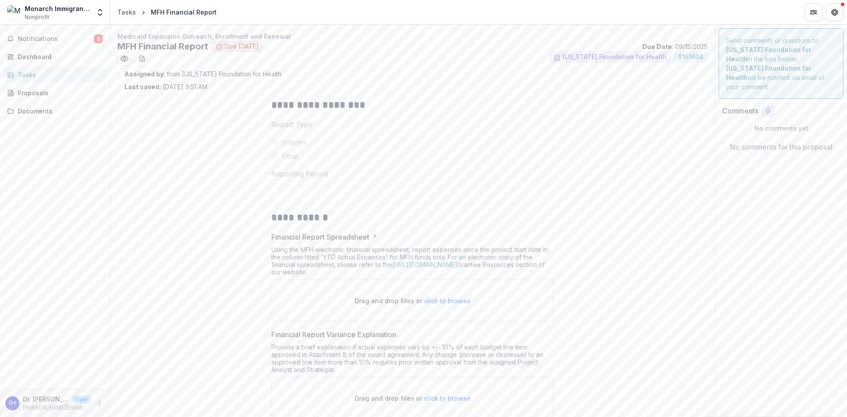  Describe the element at coordinates (413, 36) in the screenshot. I see `p: Medicaid Expansion Outreach, Enrollment and Renewal` at that location.